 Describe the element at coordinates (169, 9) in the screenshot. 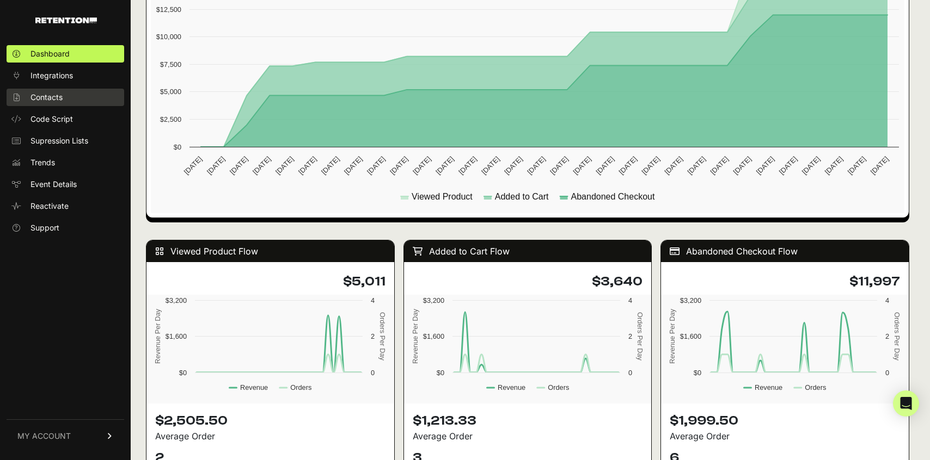

I see `text: $12,500` at that location.